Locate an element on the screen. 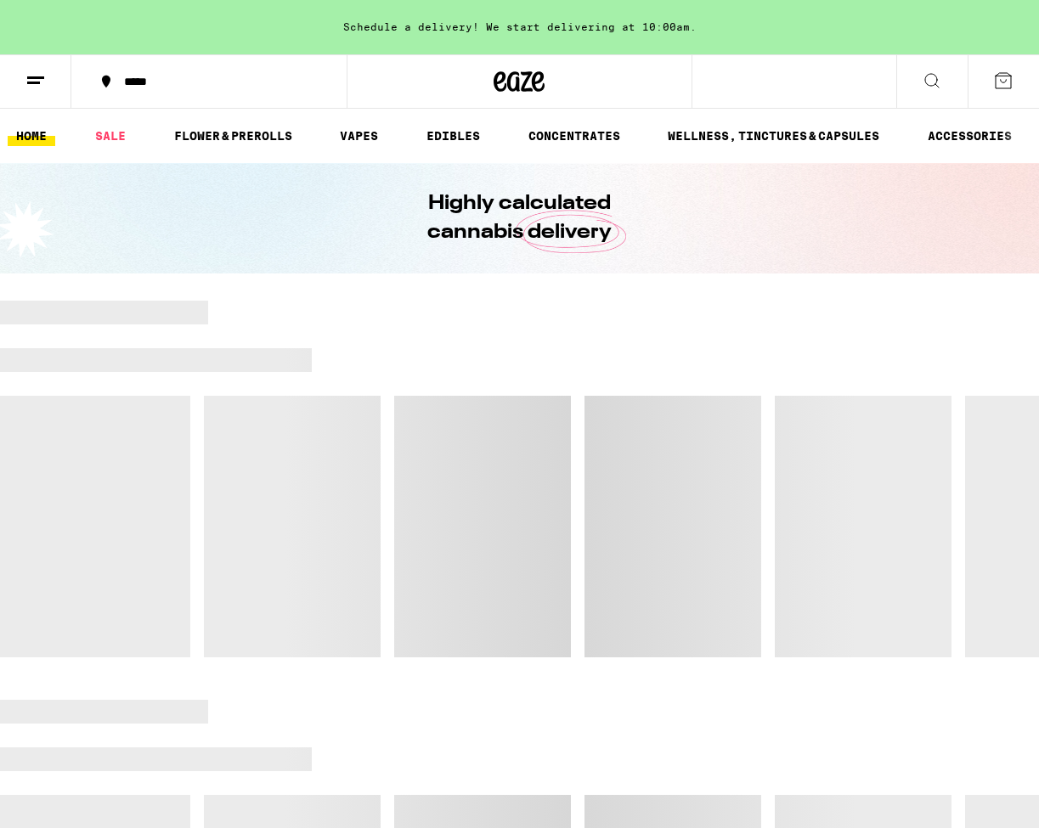 This screenshot has height=828, width=1039. a: CONCENTRATES is located at coordinates (574, 136).